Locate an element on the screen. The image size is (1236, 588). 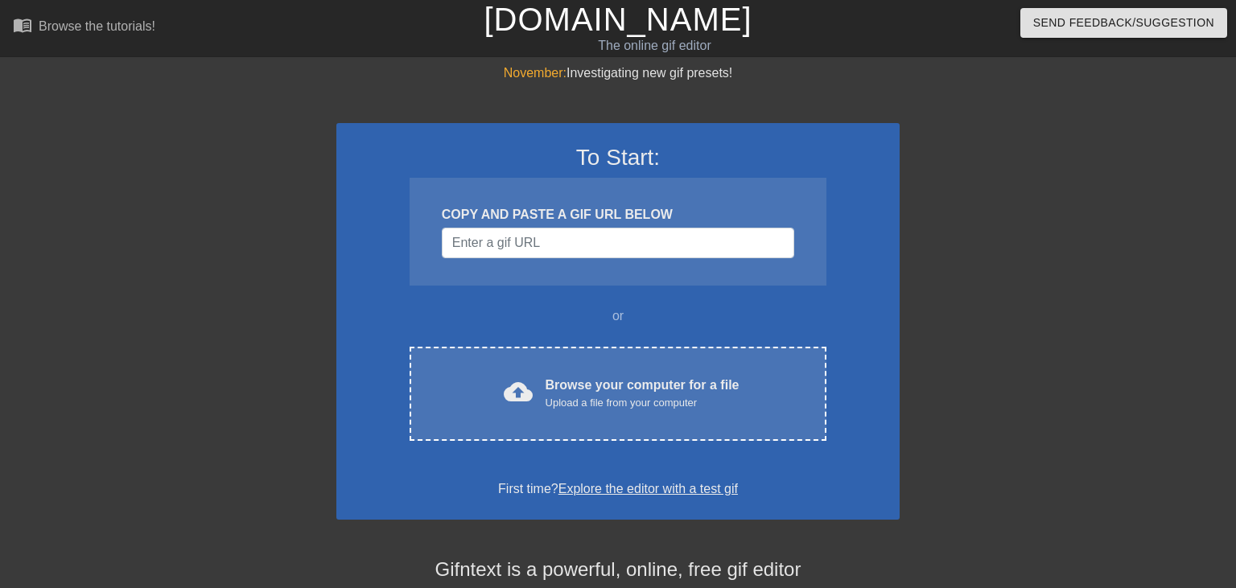
input: Username is located at coordinates (618, 243).